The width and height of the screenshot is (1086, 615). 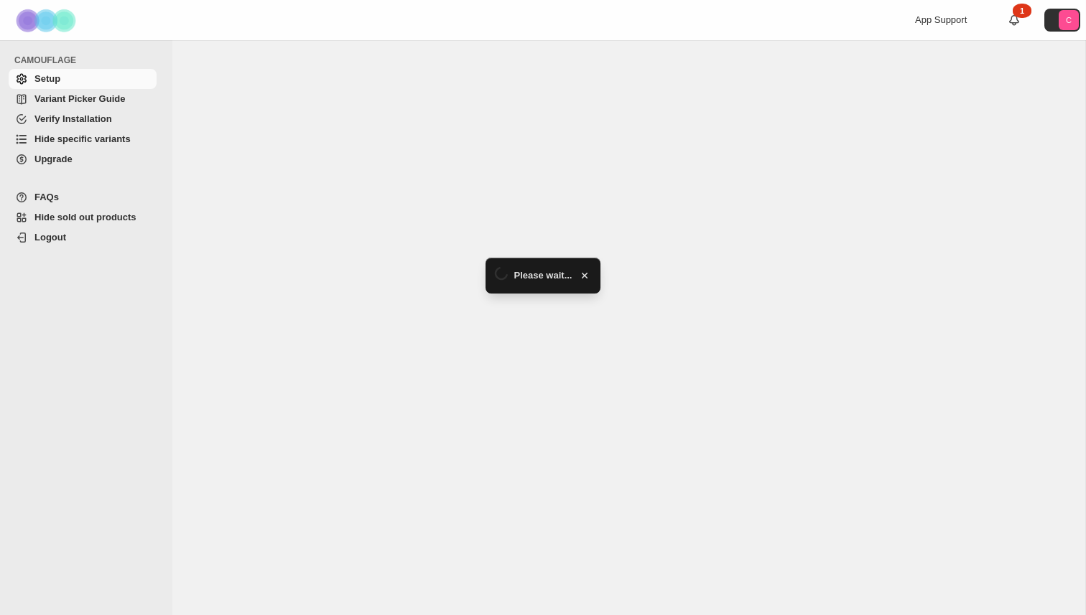 What do you see at coordinates (83, 99) in the screenshot?
I see `a: Variant Picker Guide` at bounding box center [83, 99].